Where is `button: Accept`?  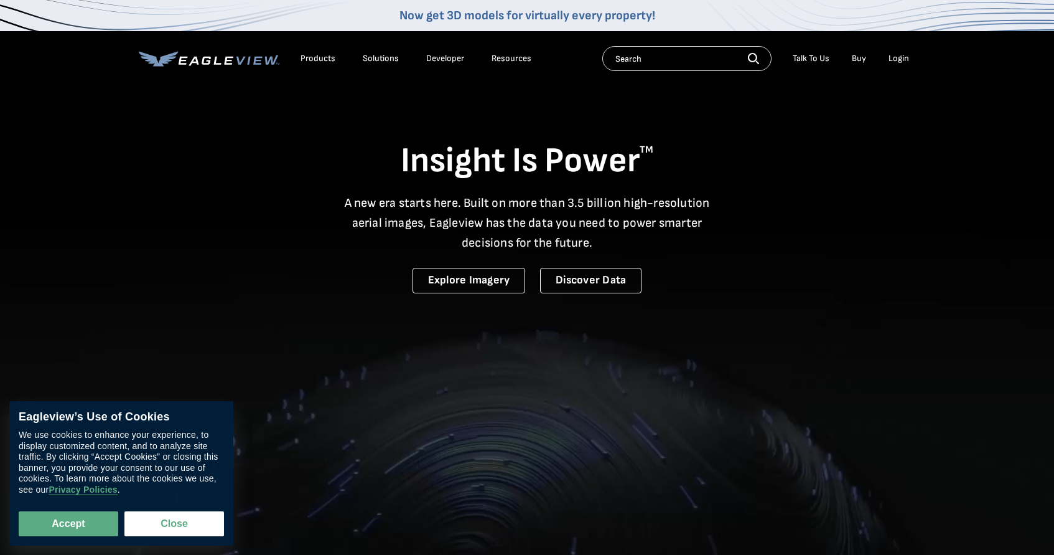 button: Accept is located at coordinates (68, 523).